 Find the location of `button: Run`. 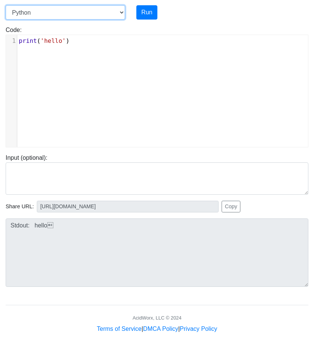

button: Run is located at coordinates (147, 12).